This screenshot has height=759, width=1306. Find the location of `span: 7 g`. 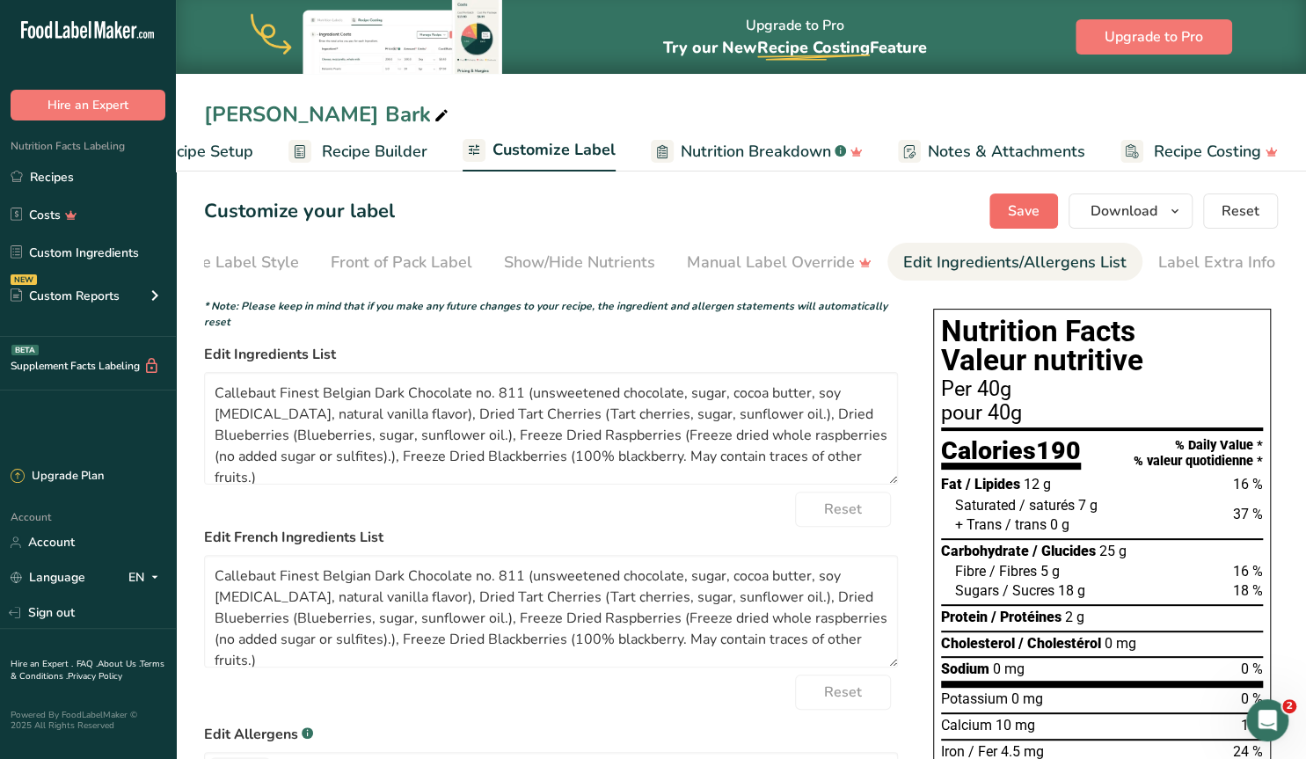

span: 7 g is located at coordinates (1088, 505).